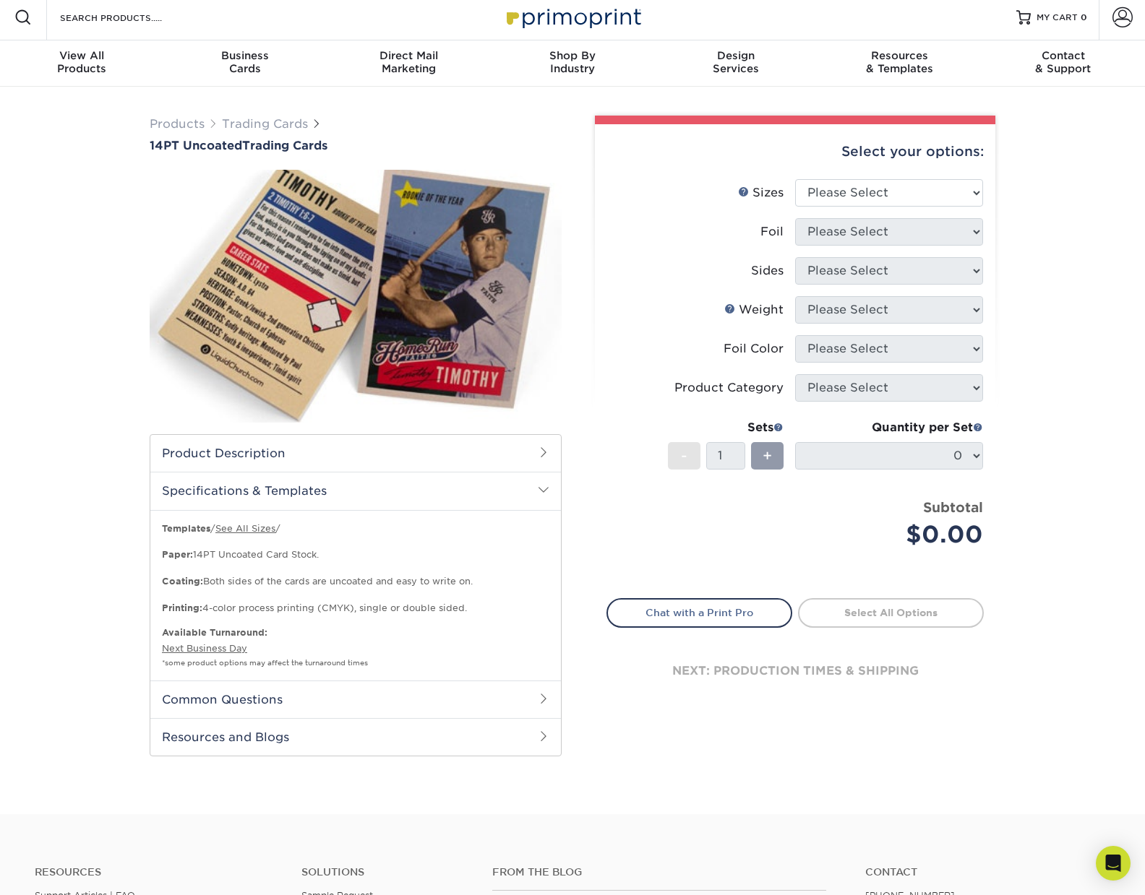 This screenshot has width=1145, height=895. I want to click on h2: Specifications & Templates, so click(356, 491).